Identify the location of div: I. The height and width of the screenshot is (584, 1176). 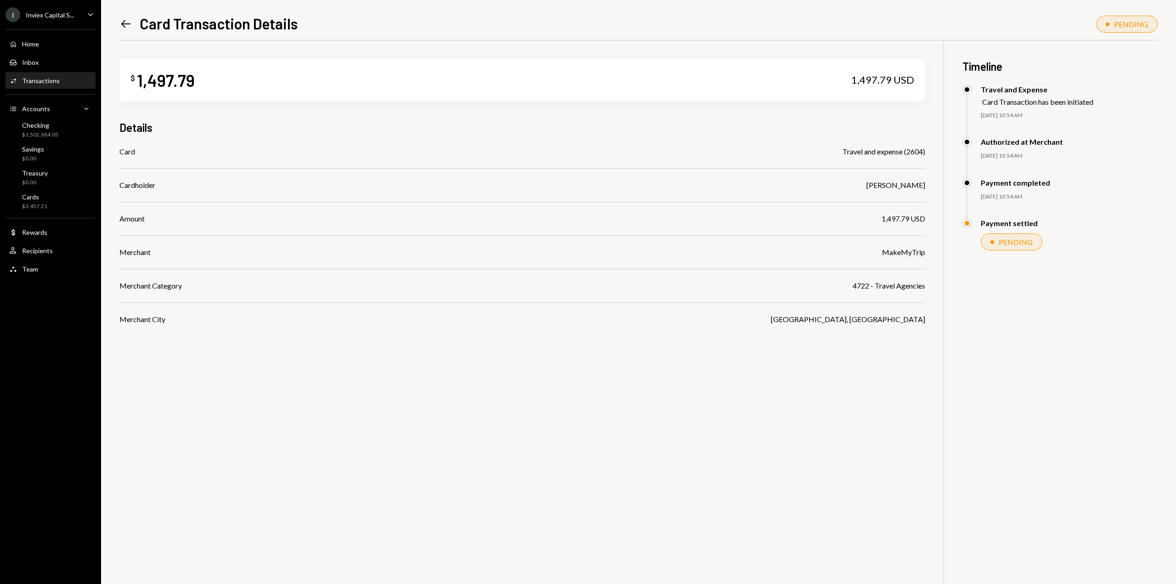
(13, 15).